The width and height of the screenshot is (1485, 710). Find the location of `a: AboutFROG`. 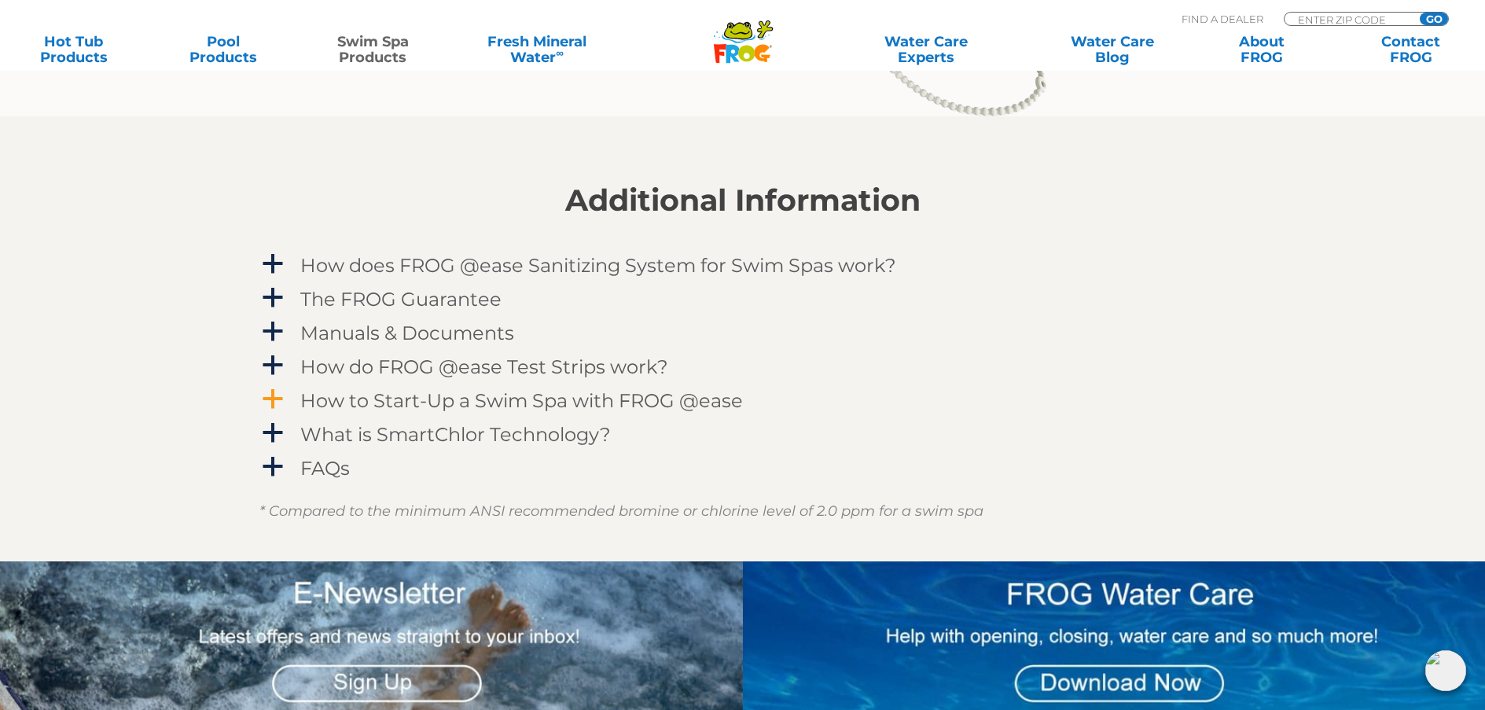

a: AboutFROG is located at coordinates (1262, 50).